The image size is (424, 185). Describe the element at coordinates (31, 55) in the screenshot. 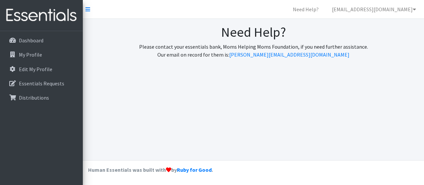

I see `p: My Profile` at that location.